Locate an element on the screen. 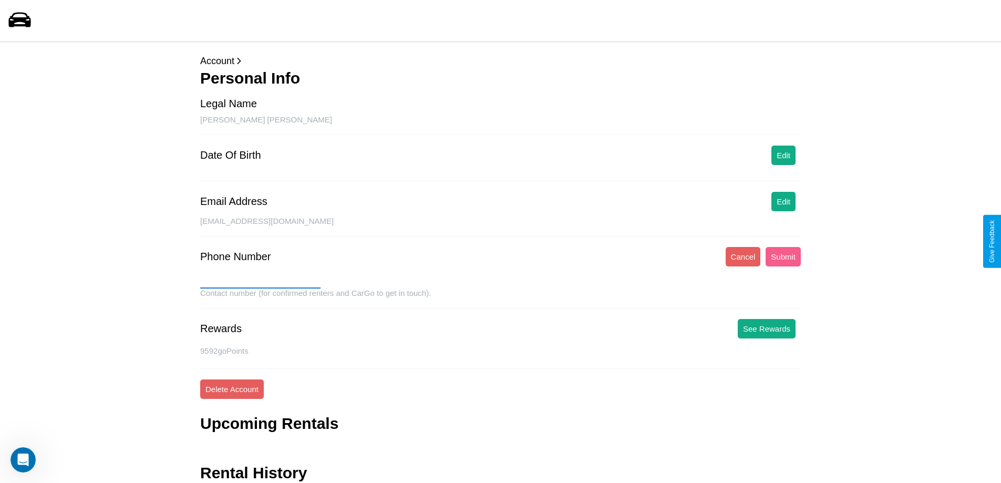 Image resolution: width=1001 pixels, height=483 pixels. h3: Personal Info is located at coordinates (500, 78).